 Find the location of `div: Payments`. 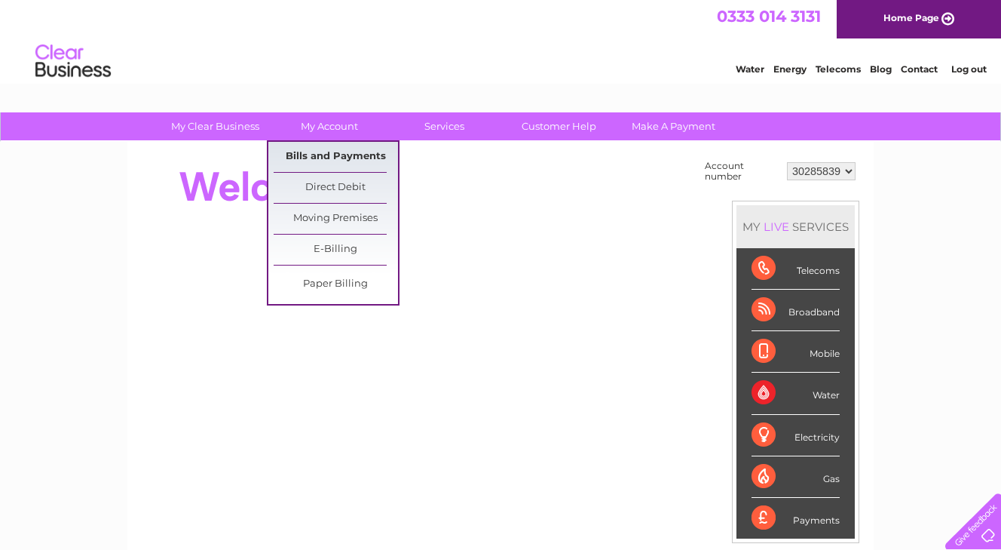

div: Payments is located at coordinates (796, 518).